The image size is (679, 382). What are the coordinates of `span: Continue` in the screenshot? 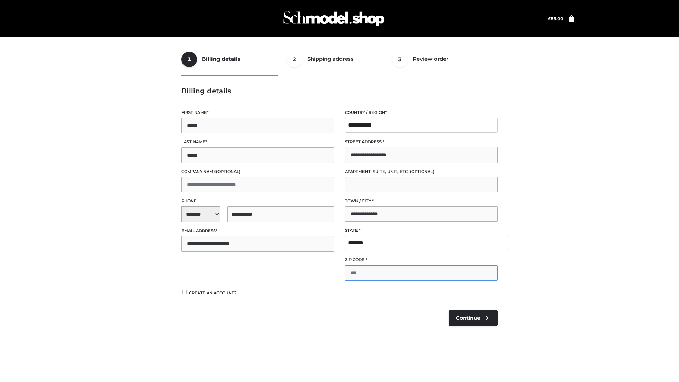 It's located at (468, 318).